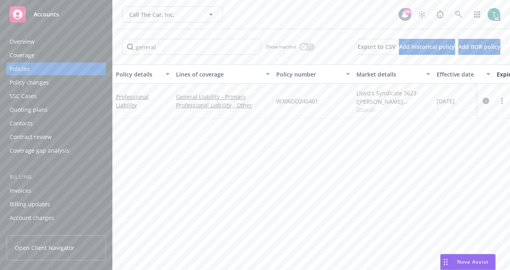 The width and height of the screenshot is (510, 270). I want to click on a: General Liability - Primary, so click(223, 97).